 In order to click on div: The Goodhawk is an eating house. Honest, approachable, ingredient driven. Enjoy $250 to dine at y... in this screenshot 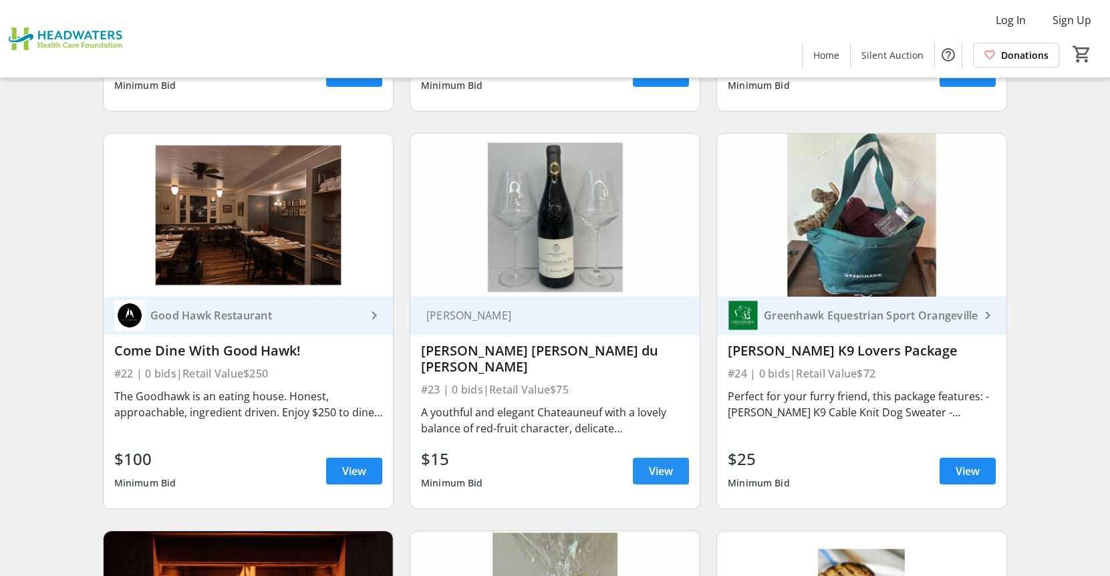, I will do `click(248, 404)`.